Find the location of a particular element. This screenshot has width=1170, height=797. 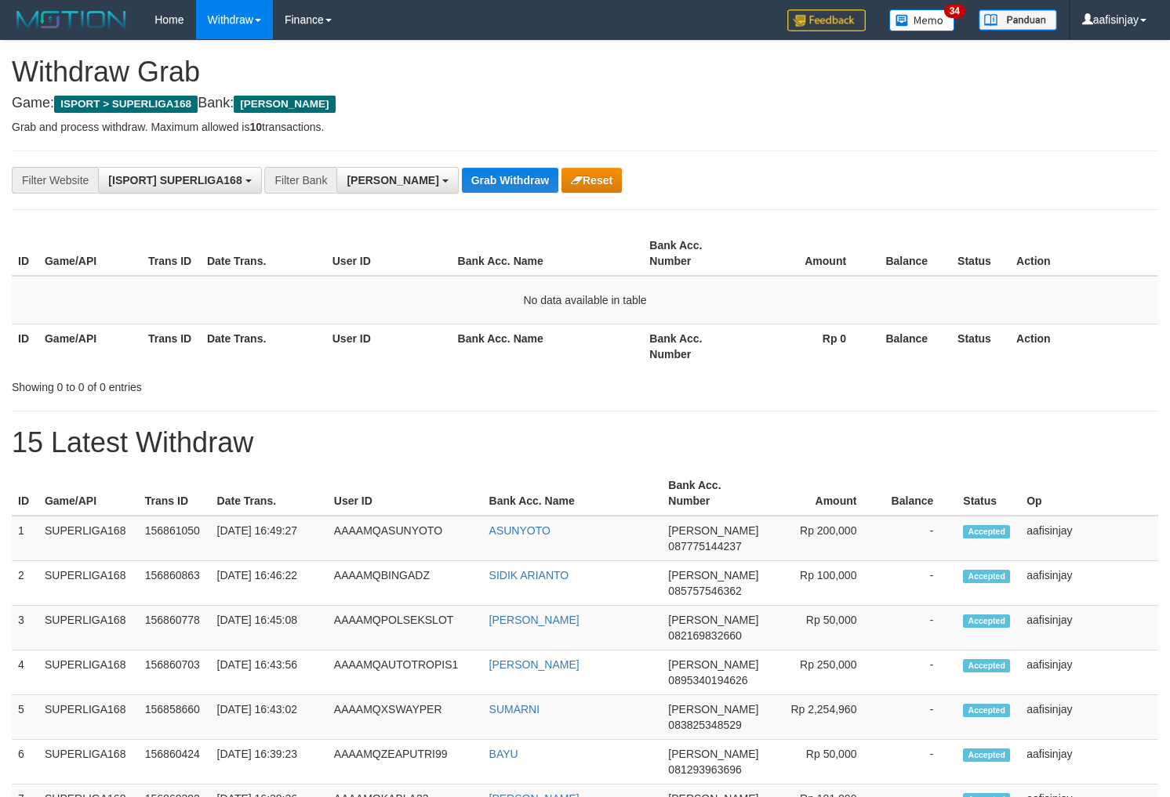

a: SIDIK ARIANTO is located at coordinates (529, 575).